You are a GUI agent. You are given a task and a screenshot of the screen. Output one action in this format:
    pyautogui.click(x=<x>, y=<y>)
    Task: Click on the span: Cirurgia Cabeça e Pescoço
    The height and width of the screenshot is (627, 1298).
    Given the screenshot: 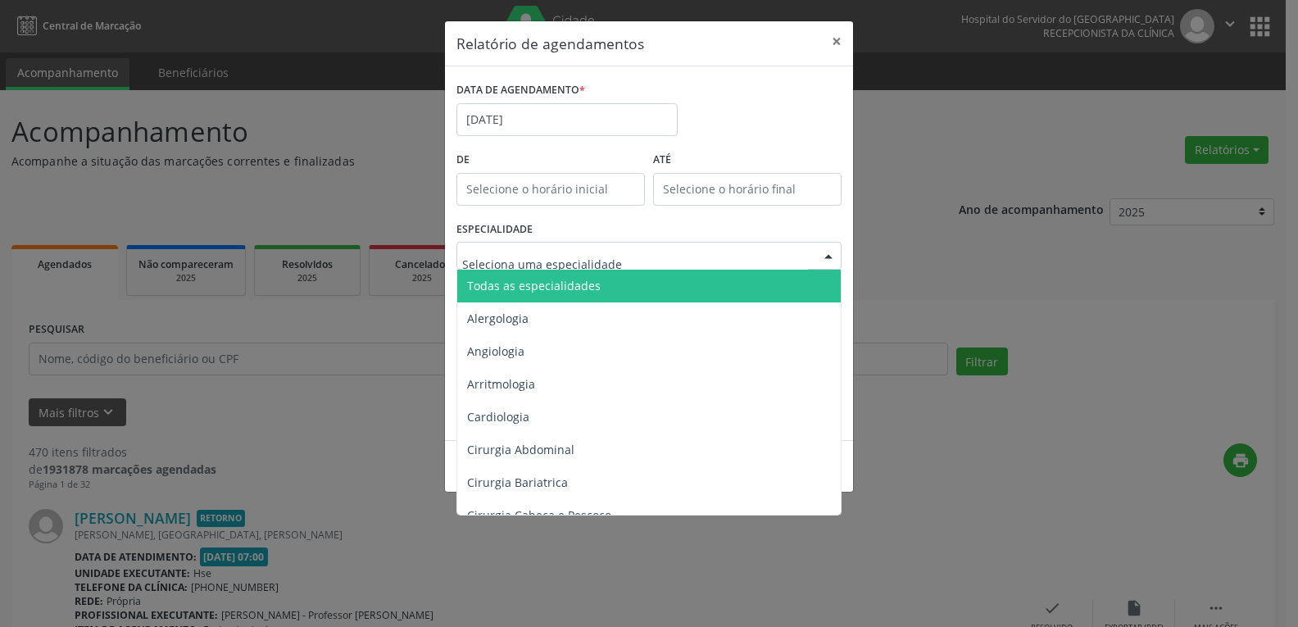 What is the action you would take?
    pyautogui.click(x=539, y=515)
    